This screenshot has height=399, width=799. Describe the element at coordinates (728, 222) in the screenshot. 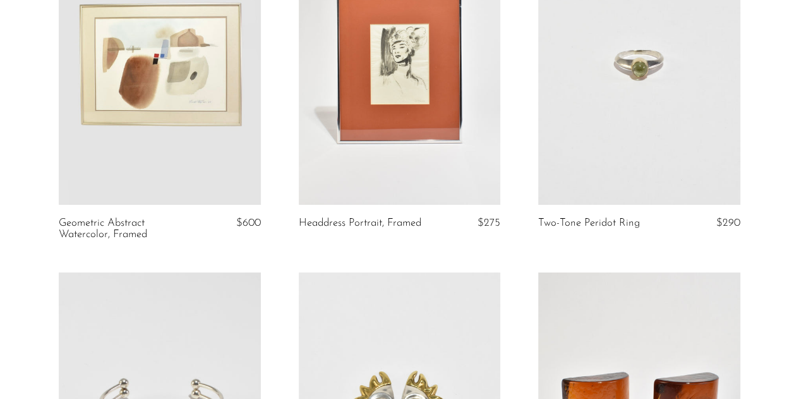

I see `span: $290` at that location.